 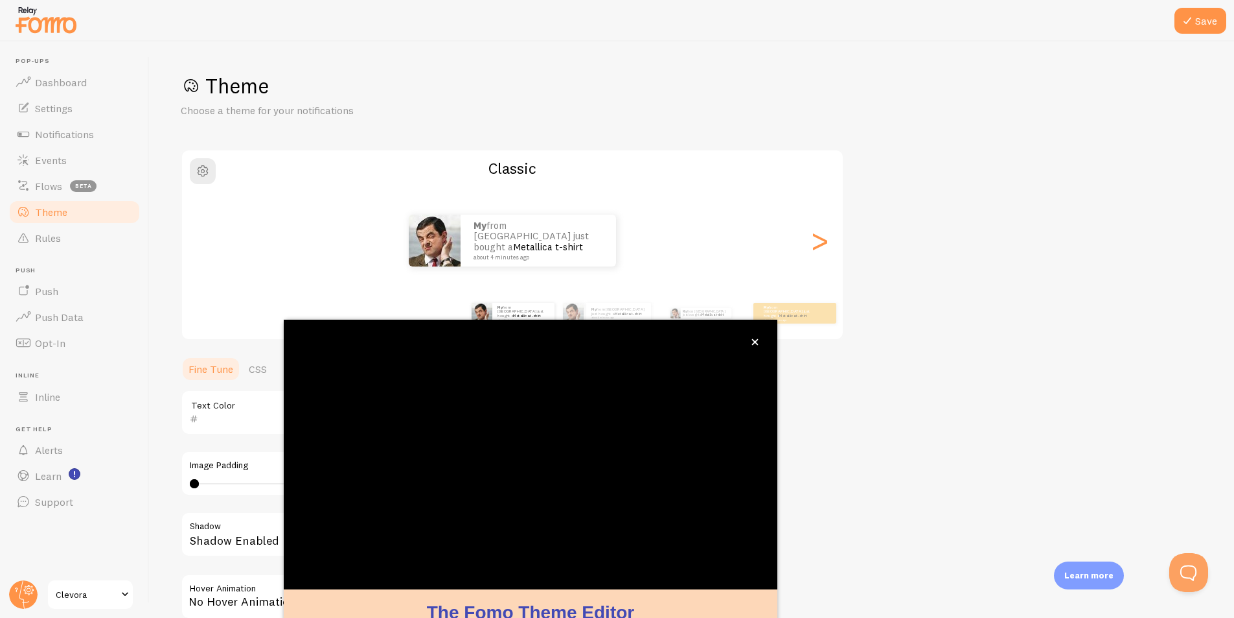 What do you see at coordinates (75, 397) in the screenshot?
I see `a: Inline` at bounding box center [75, 397].